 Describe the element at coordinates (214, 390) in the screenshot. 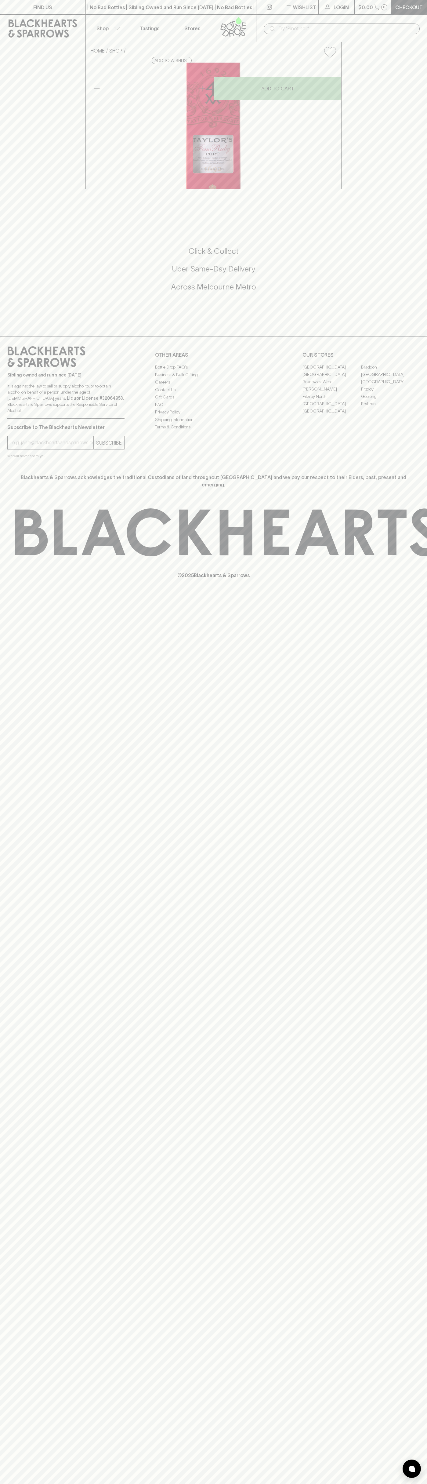

I see `a: Contact Us` at that location.